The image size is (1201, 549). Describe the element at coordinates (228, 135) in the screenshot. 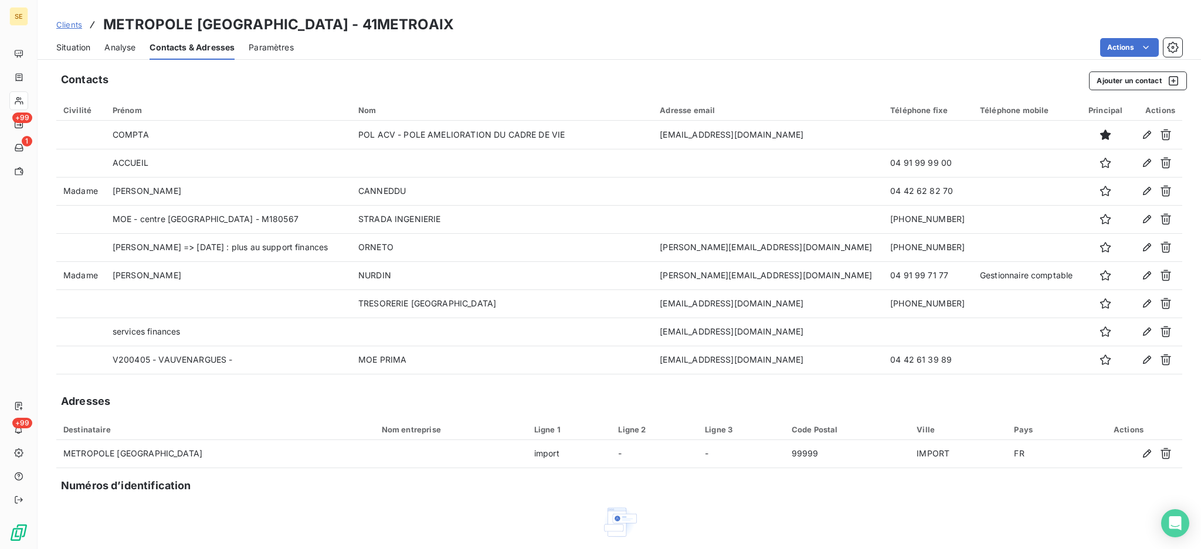

I see `td: COMPTA` at that location.